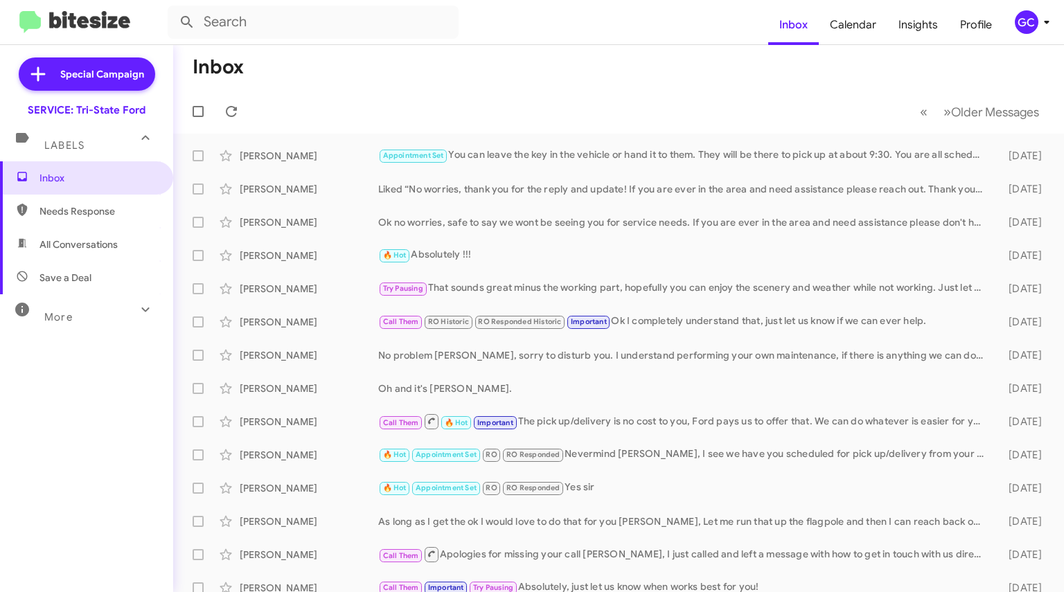 The height and width of the screenshot is (592, 1064). I want to click on button: Previous, so click(923, 111).